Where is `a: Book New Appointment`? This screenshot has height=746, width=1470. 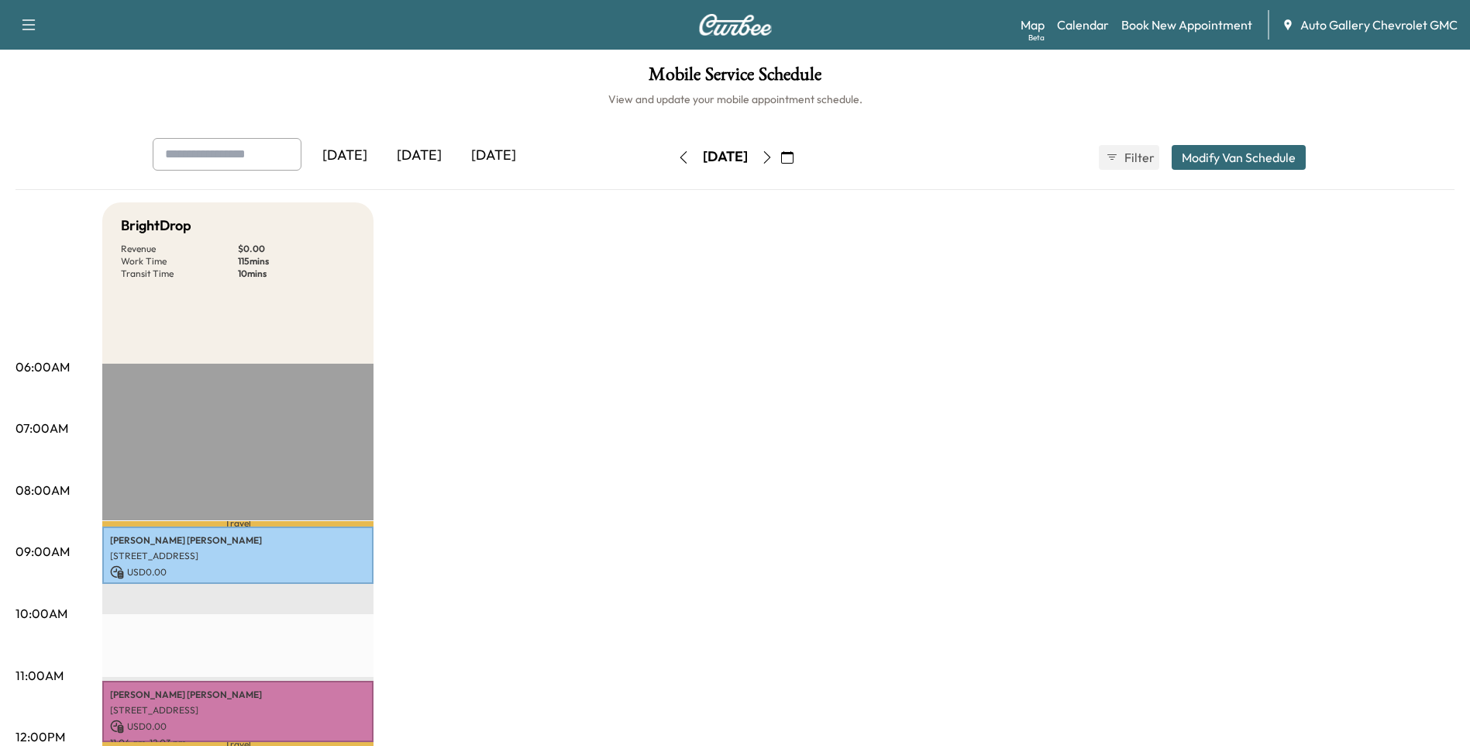
a: Book New Appointment is located at coordinates (1186, 25).